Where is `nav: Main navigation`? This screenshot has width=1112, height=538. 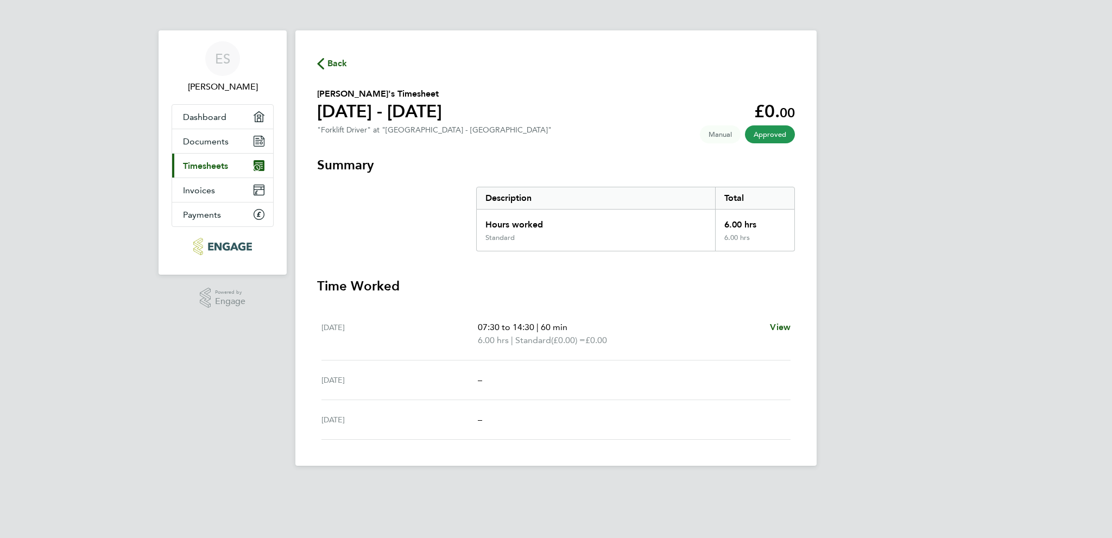
nav: Main navigation is located at coordinates (223, 153).